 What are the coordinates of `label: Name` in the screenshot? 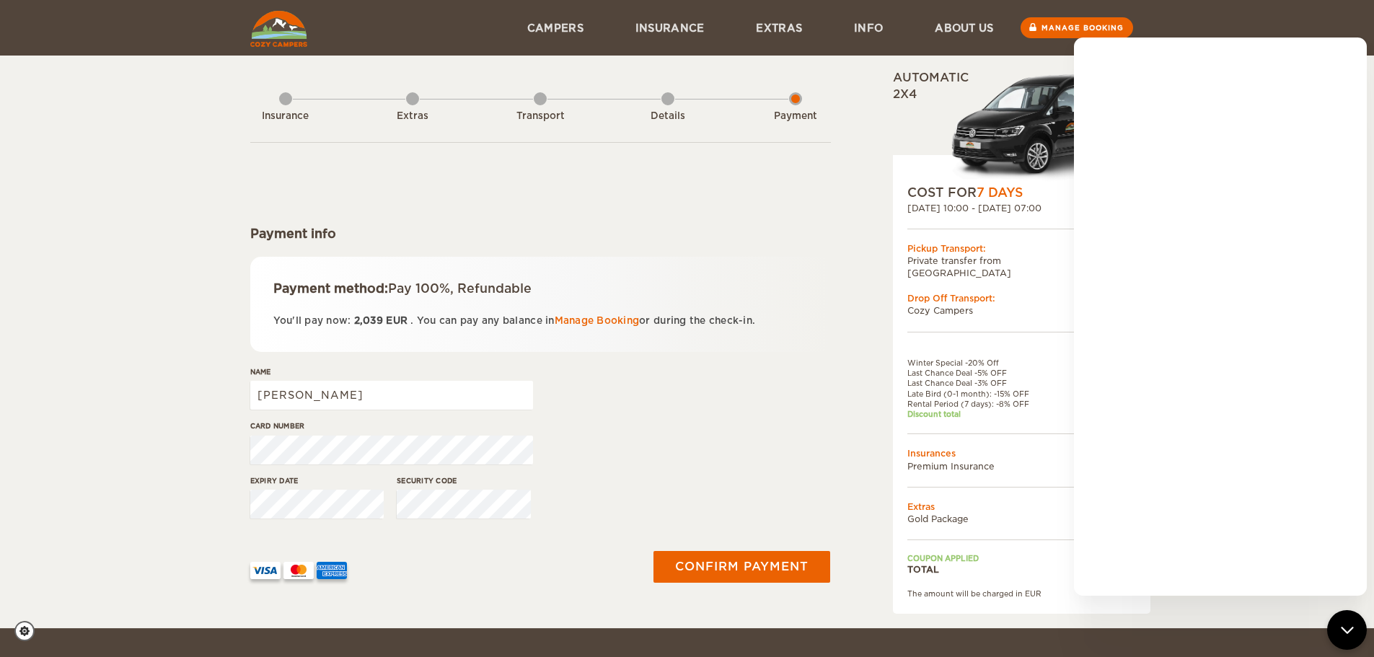 It's located at (392, 372).